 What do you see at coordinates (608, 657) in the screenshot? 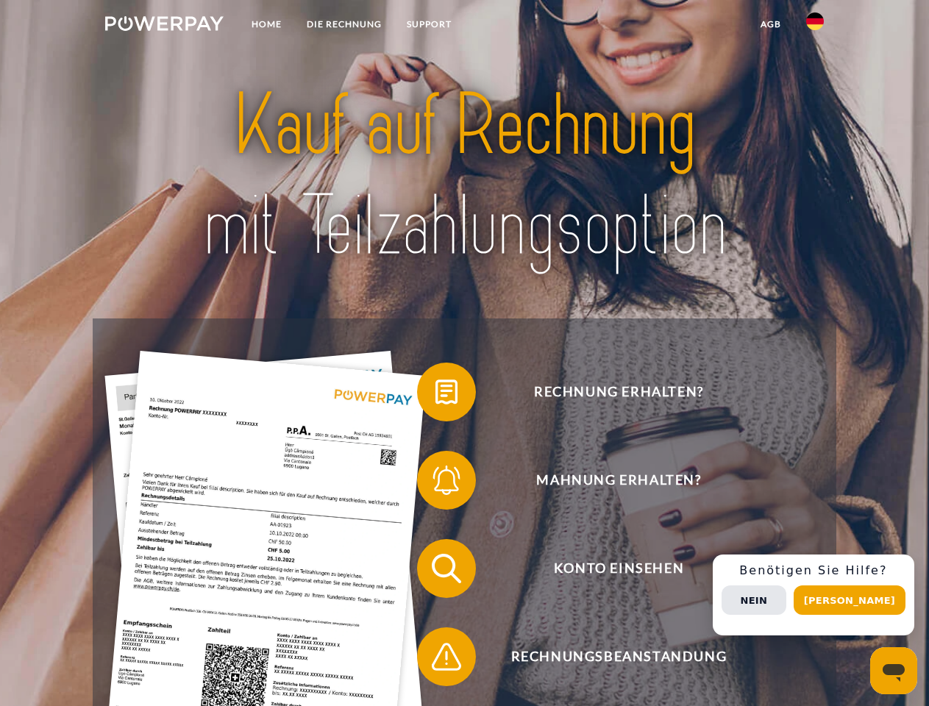
I see `a: Rechnungsbeanstandung` at bounding box center [608, 657].